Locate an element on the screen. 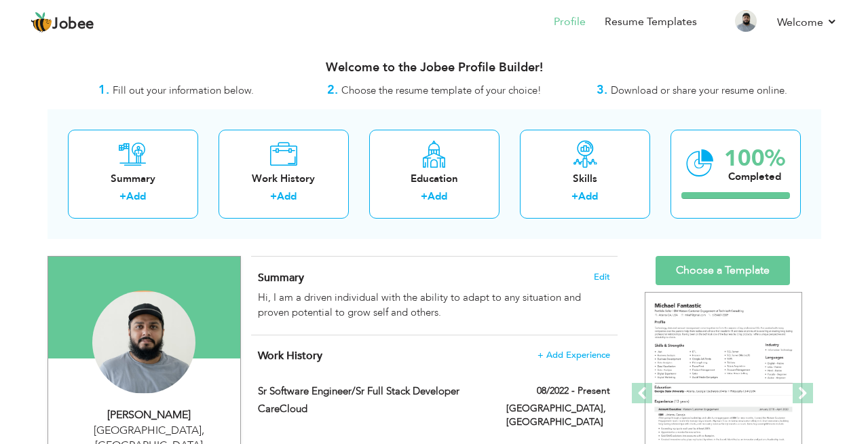 Image resolution: width=868 pixels, height=444 pixels. h3: Welcome to the Jobee Profile Builder! is located at coordinates (435, 68).